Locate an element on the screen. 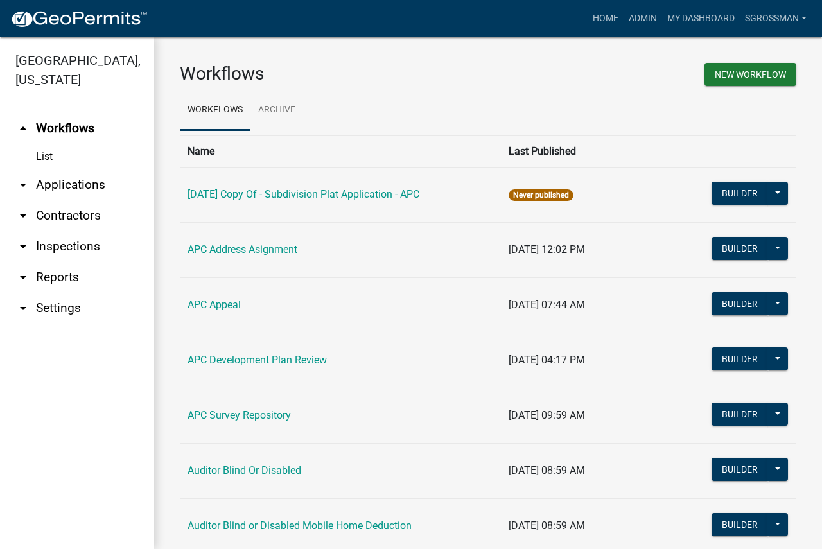 The image size is (822, 549). th: Name is located at coordinates (340, 151).